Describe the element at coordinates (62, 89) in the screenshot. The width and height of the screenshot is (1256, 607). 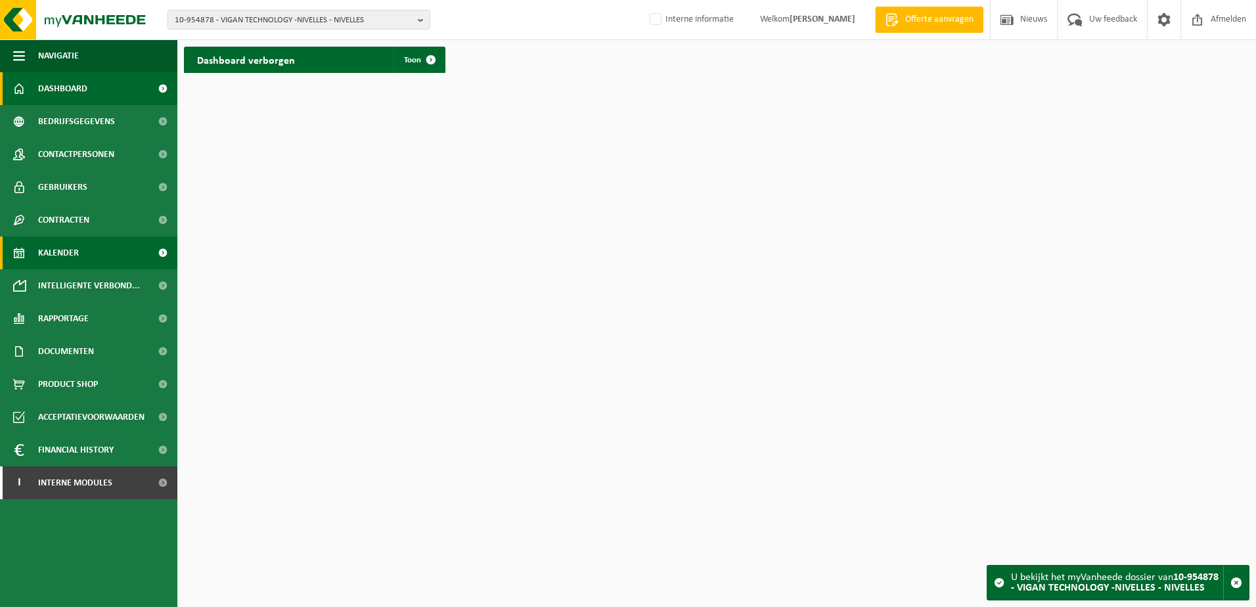
I see `span: Dashboard` at that location.